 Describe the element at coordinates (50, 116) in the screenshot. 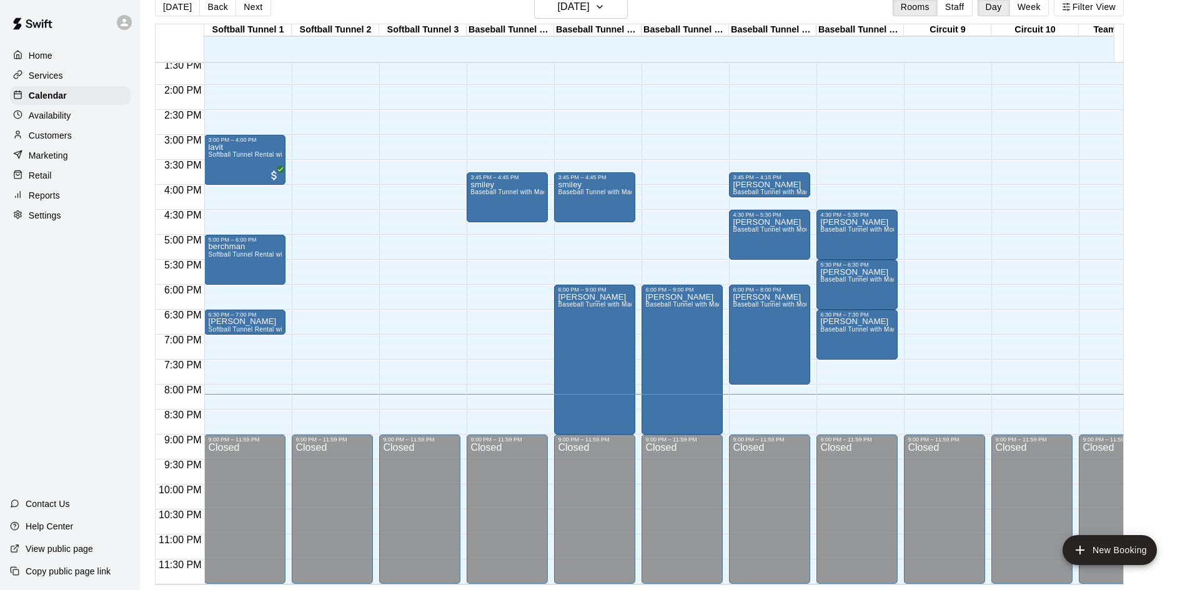

I see `p: Availability` at that location.